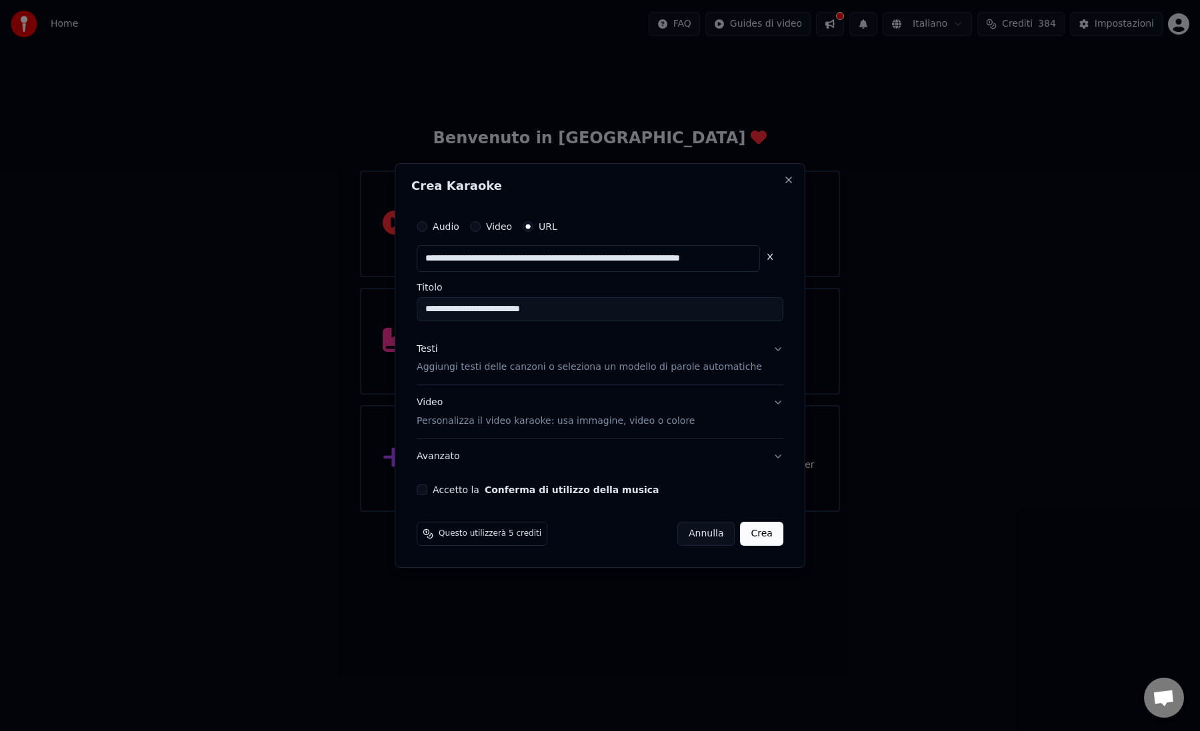 This screenshot has width=1200, height=731. What do you see at coordinates (600, 359) in the screenshot?
I see `button: TestiAggiungi testi delle canzoni o seleziona un modello di parole automatiche` at bounding box center [600, 359].